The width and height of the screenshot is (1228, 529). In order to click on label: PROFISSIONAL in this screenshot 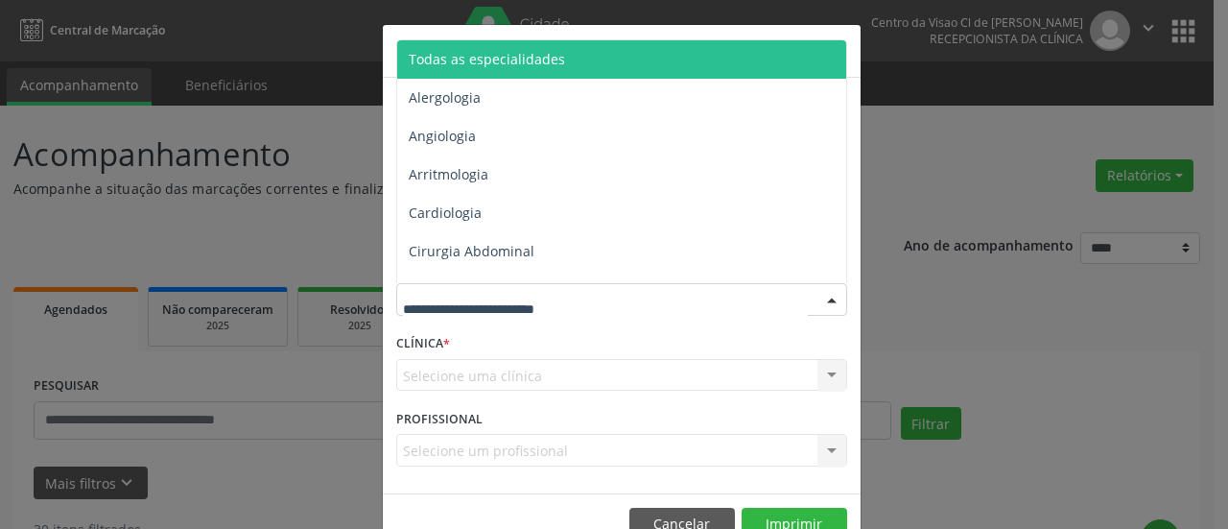, I will do `click(439, 418)`.